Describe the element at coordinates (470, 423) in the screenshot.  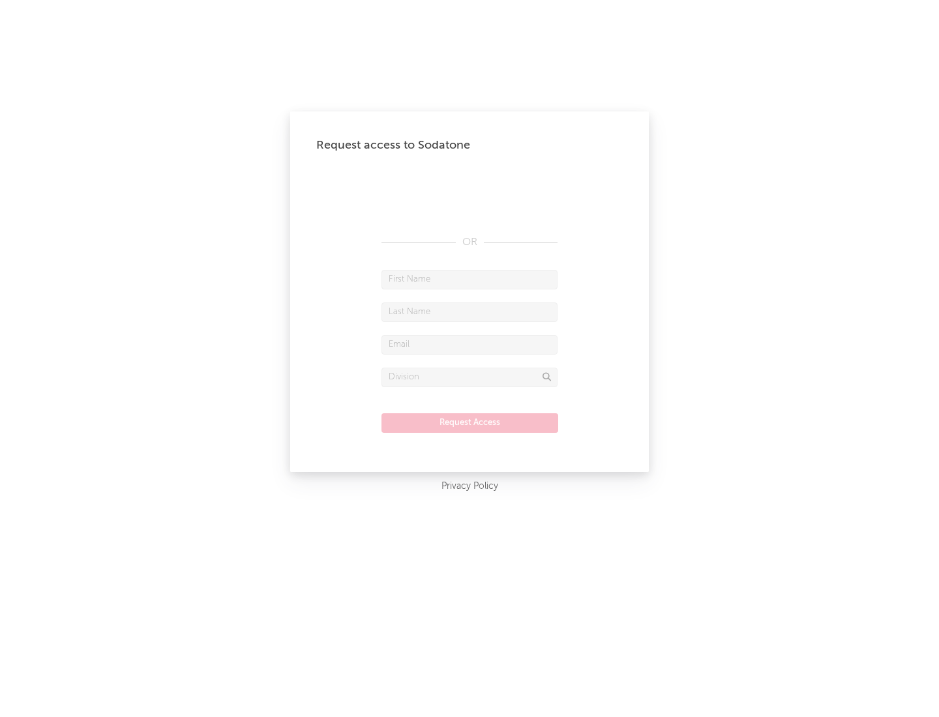
I see `button: Request Access` at that location.